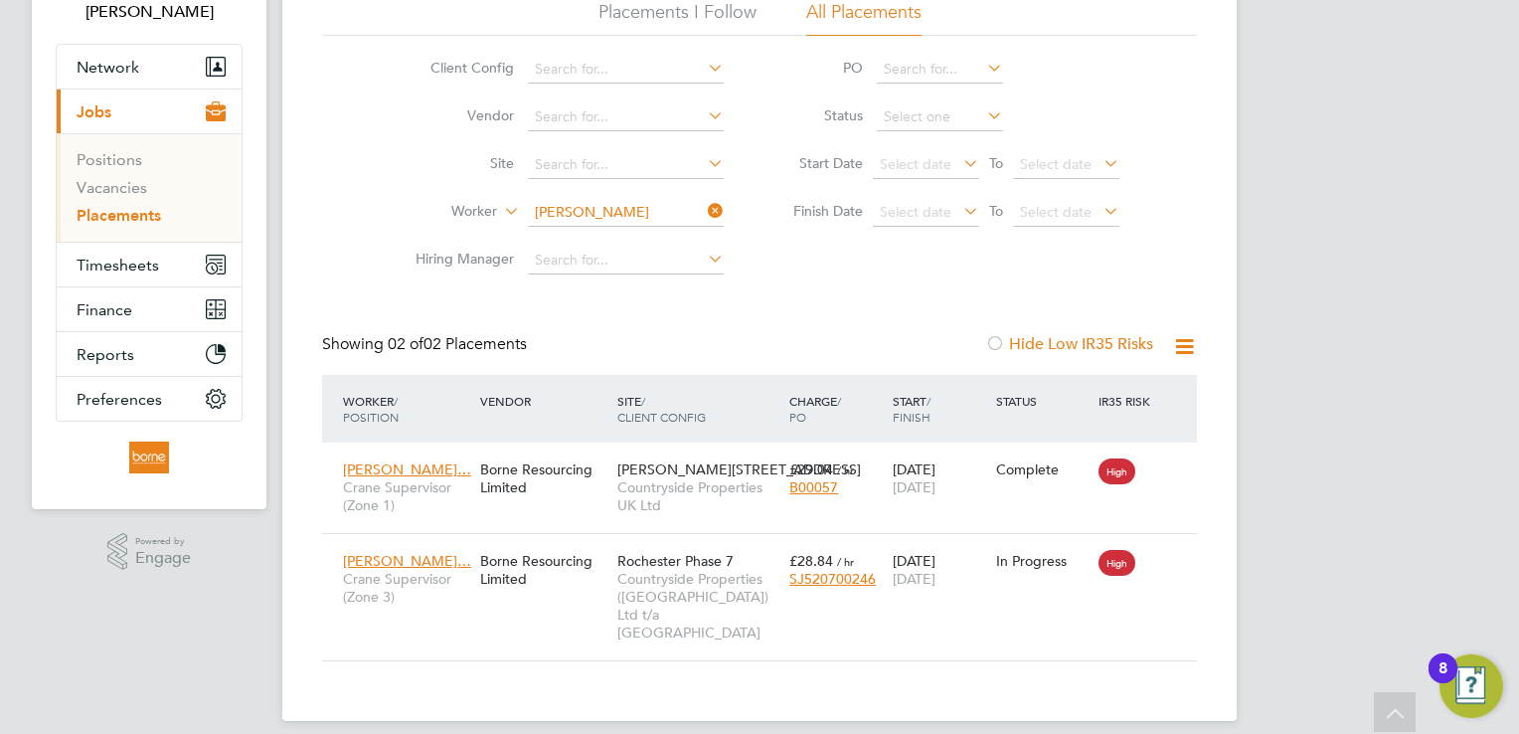 The width and height of the screenshot is (1519, 734). What do you see at coordinates (149, 309) in the screenshot?
I see `button: Finance` at bounding box center [149, 309].